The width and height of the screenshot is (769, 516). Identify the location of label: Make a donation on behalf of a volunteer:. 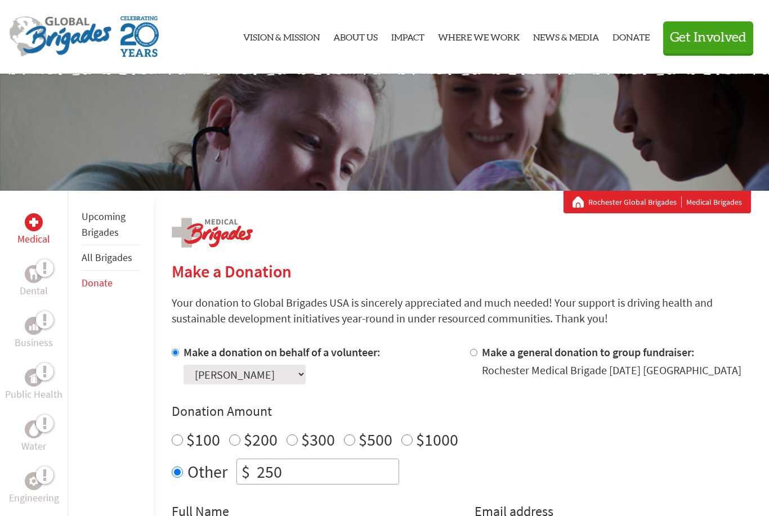
(282, 352).